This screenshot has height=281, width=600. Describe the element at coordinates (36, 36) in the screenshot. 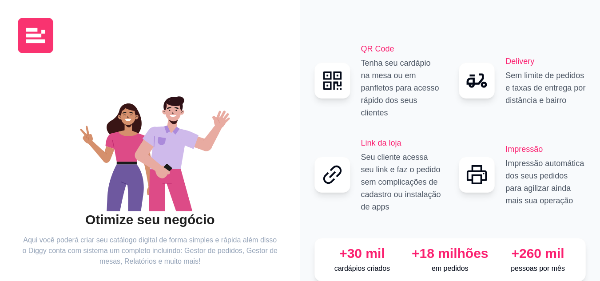

I see `img: logo` at that location.